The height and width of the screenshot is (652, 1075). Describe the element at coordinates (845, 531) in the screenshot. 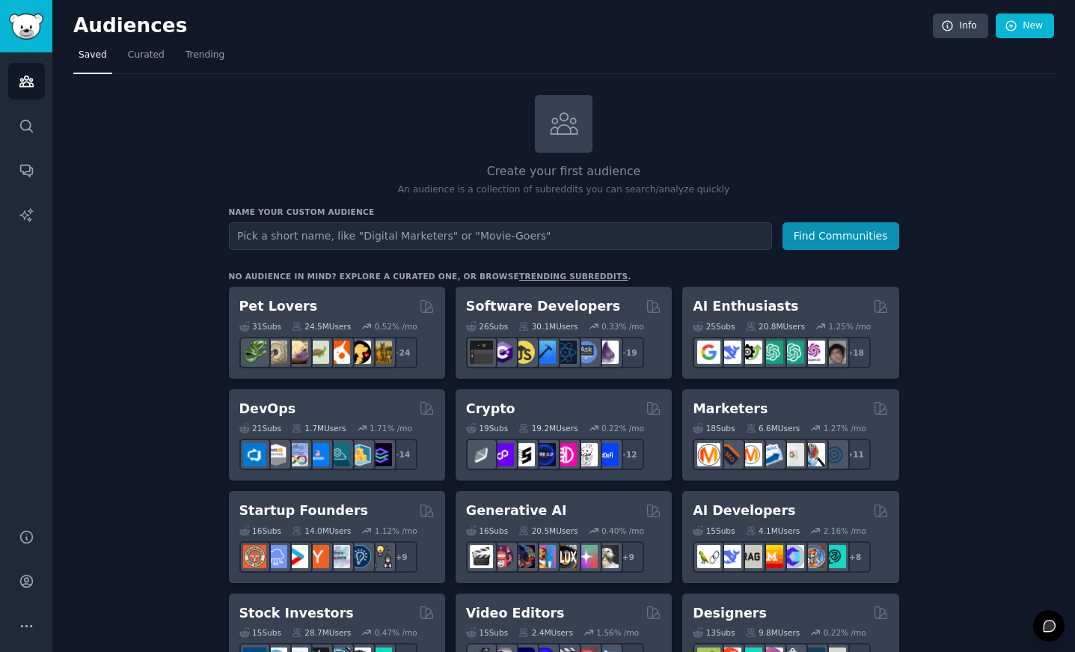

I see `div: 2.16 % /mo` at that location.